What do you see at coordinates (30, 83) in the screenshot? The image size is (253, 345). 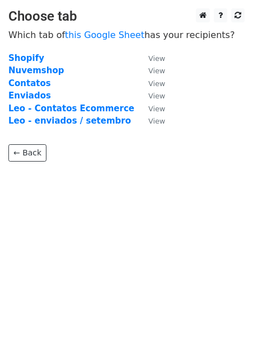 I see `a: Contatos` at bounding box center [30, 83].